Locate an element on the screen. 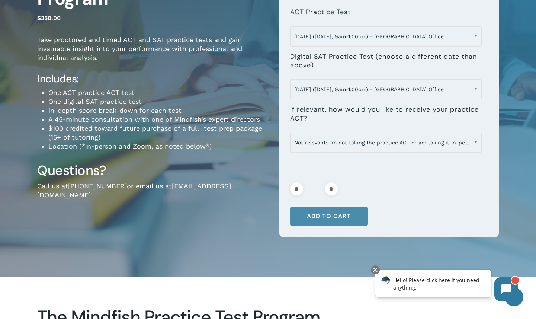  h3: Questions? is located at coordinates (152, 170).